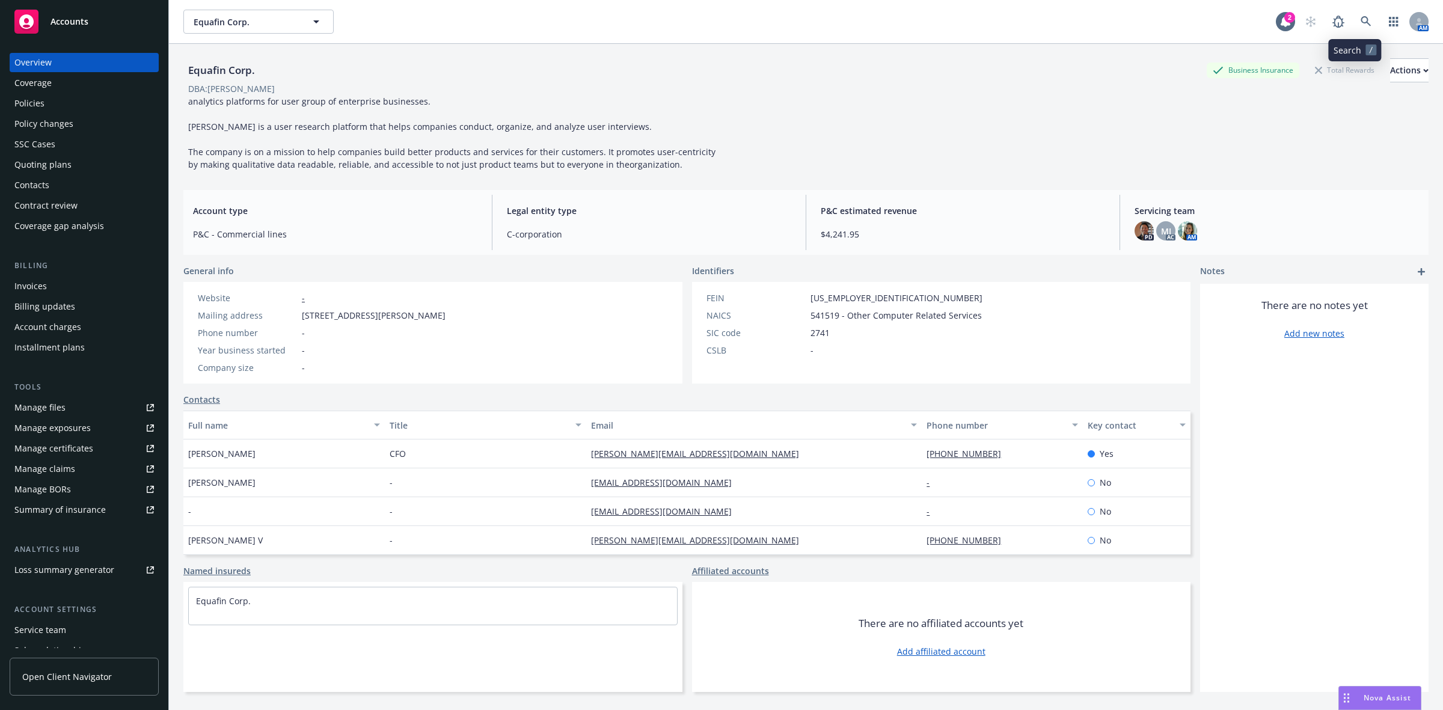 Image resolution: width=1443 pixels, height=710 pixels. I want to click on div: Tools, so click(84, 387).